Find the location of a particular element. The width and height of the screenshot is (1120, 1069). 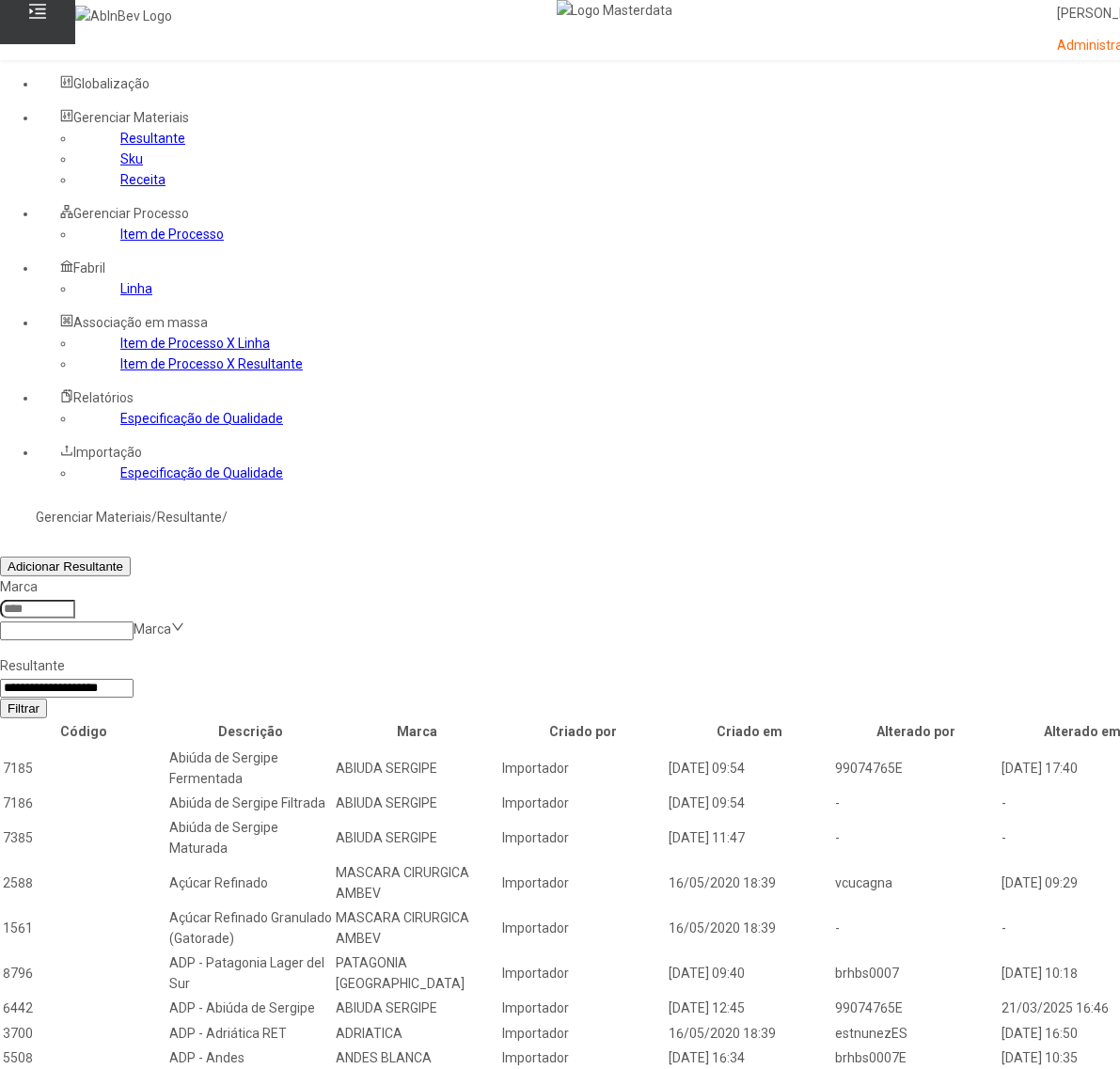

a: Item de Processo X Resultante is located at coordinates (212, 363).